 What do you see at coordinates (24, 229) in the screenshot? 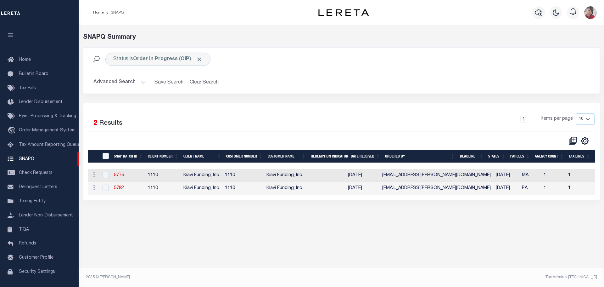
I see `span: TIQA` at bounding box center [24, 229].